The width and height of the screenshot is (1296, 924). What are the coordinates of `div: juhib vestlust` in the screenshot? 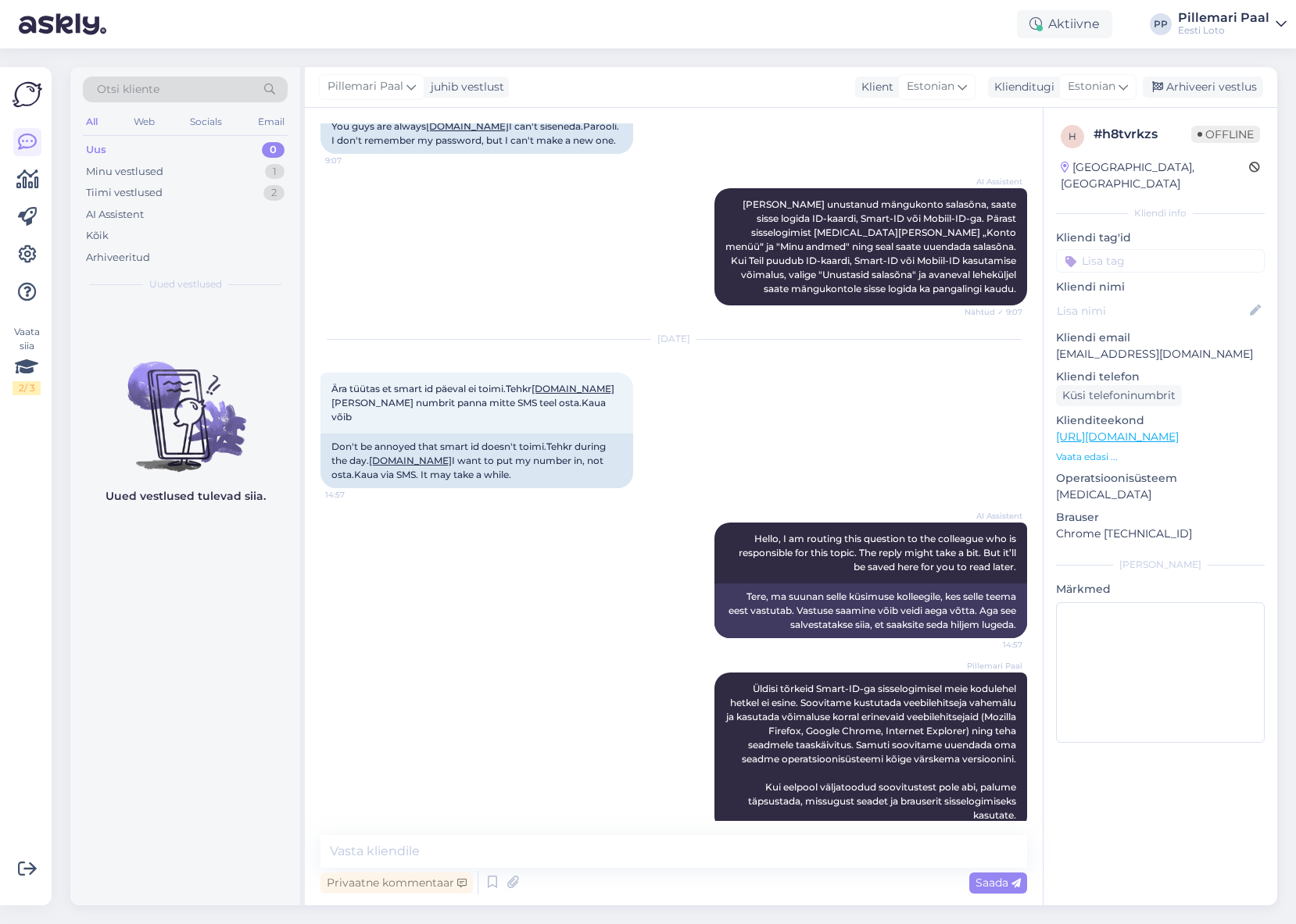 It's located at (464, 87).